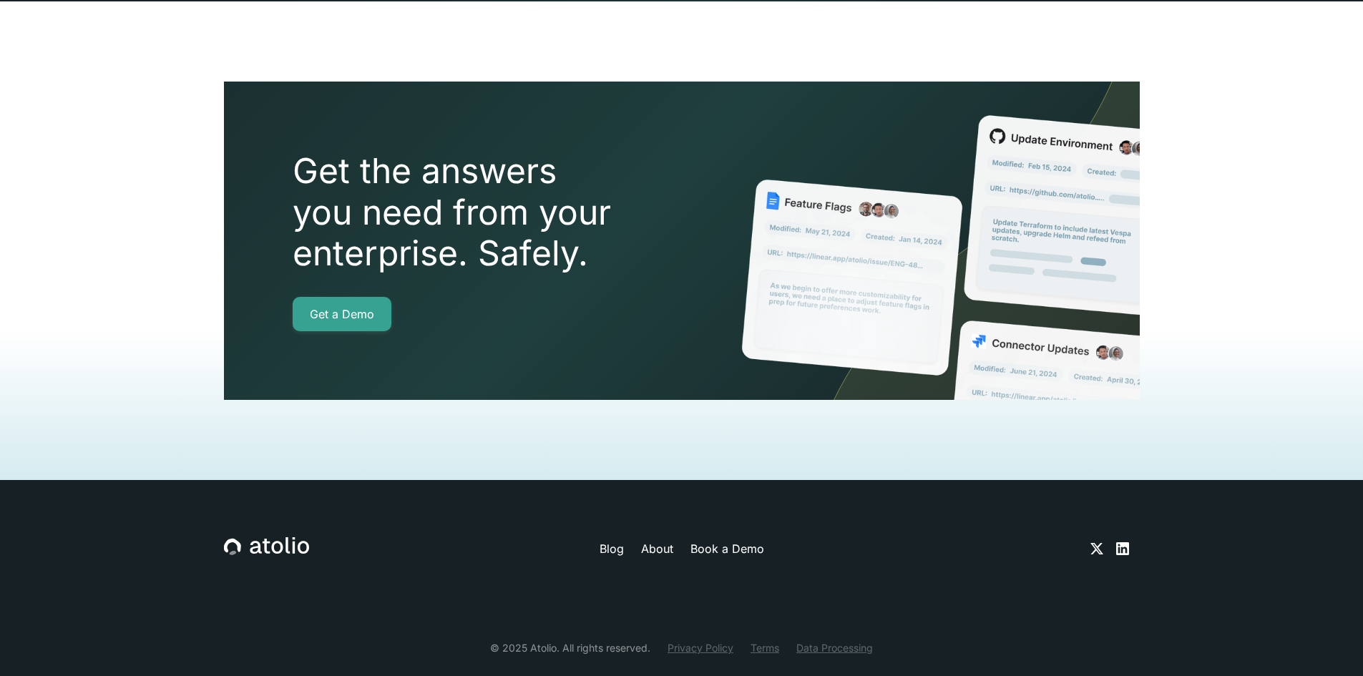  Describe the element at coordinates (342, 314) in the screenshot. I see `a: Get a Demo` at that location.